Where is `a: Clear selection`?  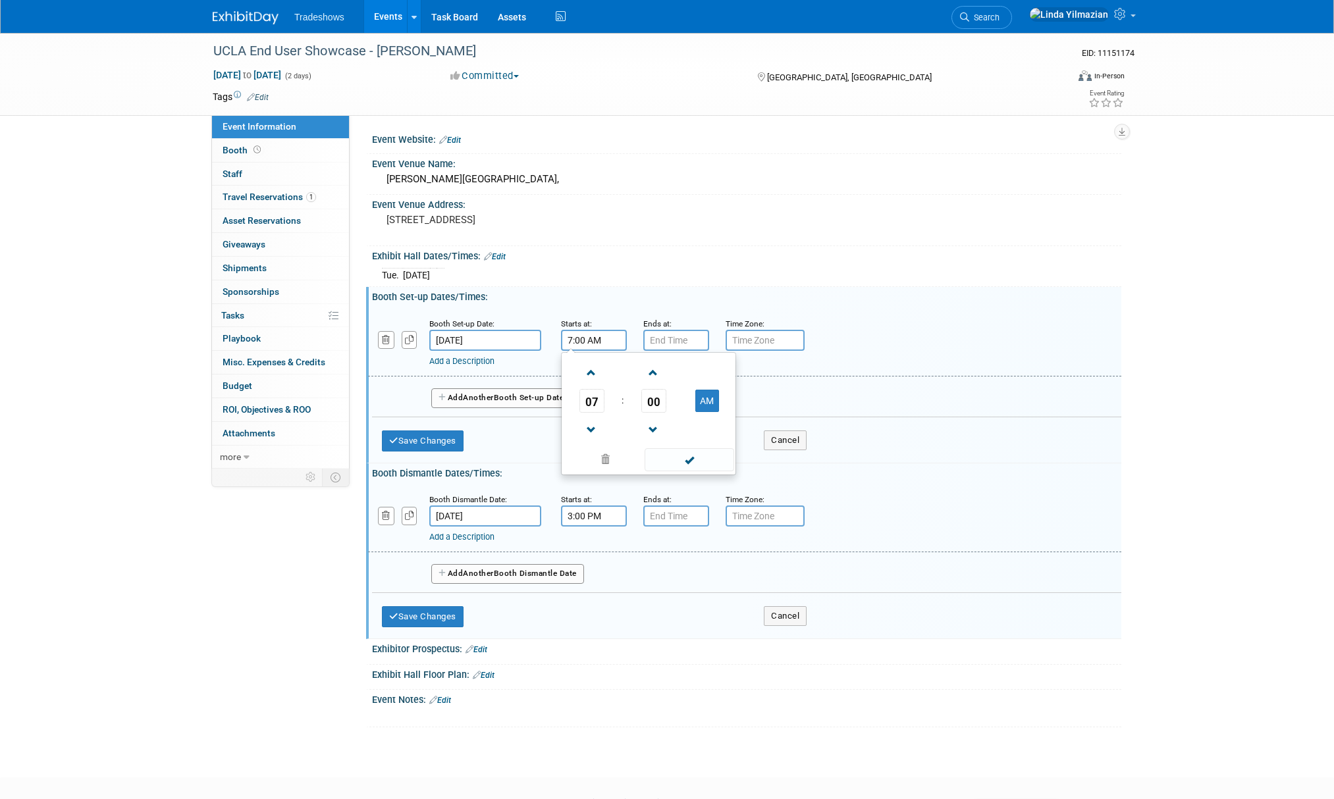 a: Clear selection is located at coordinates (605, 460).